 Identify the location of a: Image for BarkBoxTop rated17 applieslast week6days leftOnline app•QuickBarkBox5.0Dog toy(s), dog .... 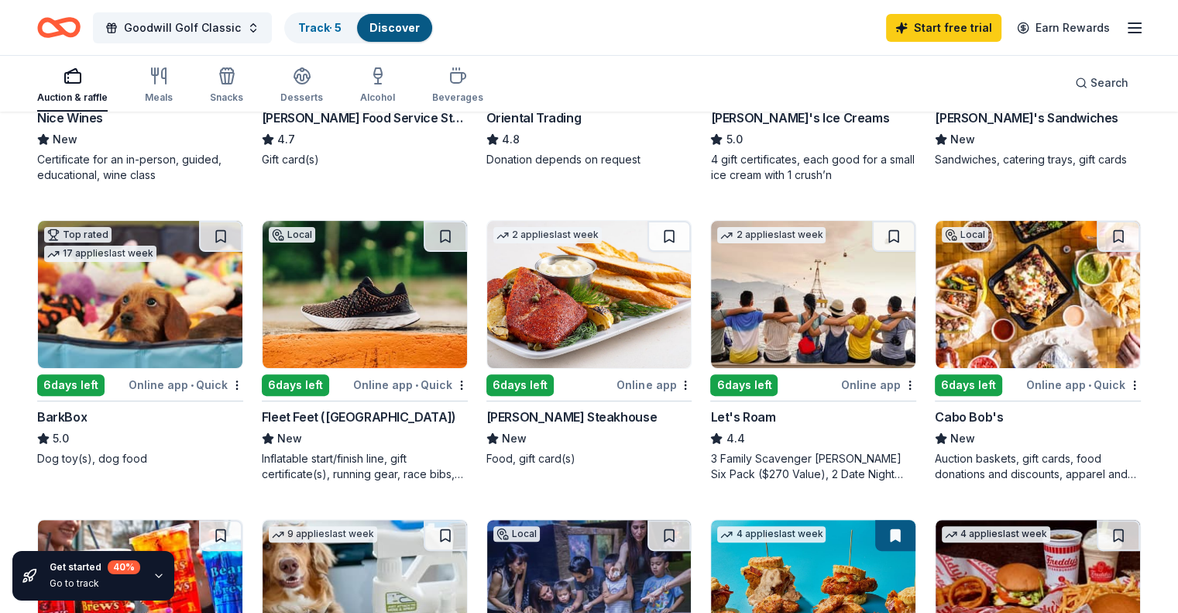
(140, 343).